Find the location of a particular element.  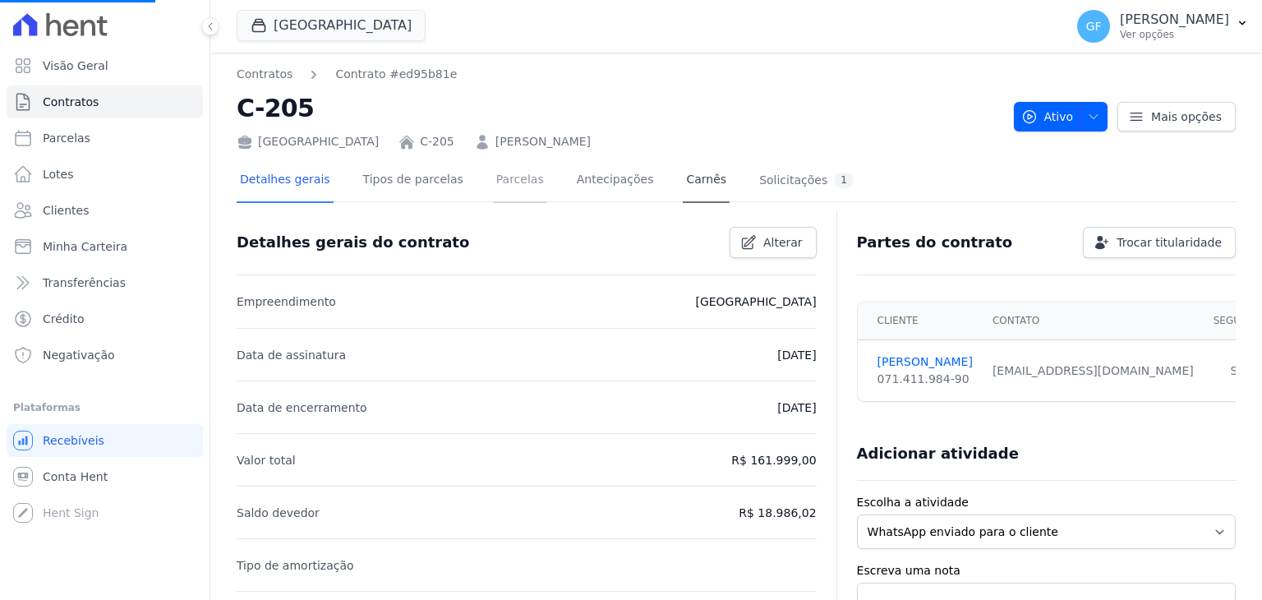

div: Solicitações is located at coordinates (806, 180).